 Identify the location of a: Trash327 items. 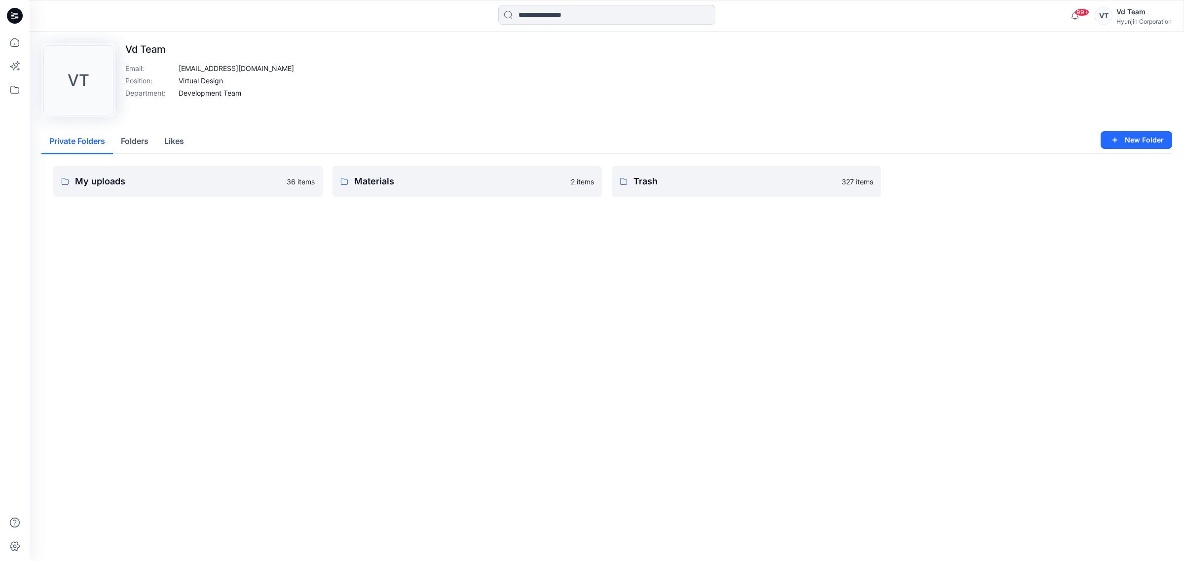
(746, 182).